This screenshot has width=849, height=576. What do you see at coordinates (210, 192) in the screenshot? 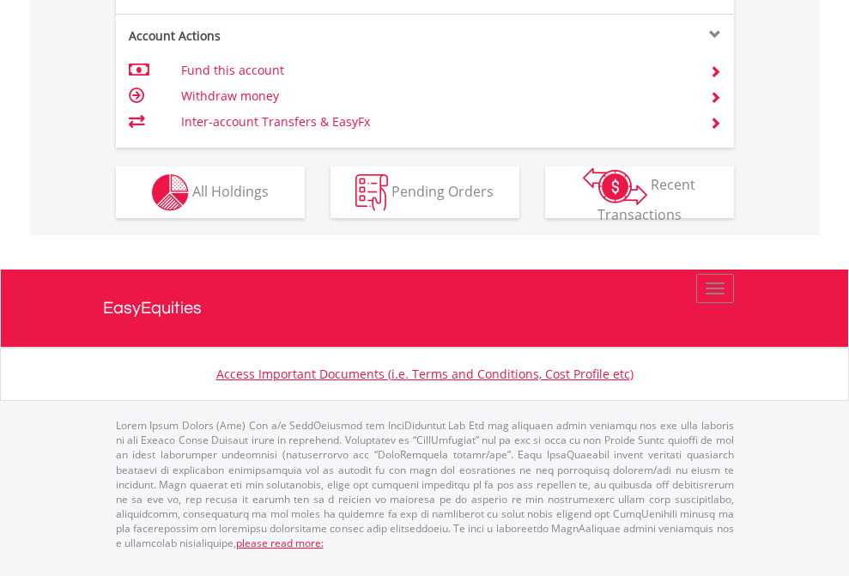
I see `button: All Holdings` at bounding box center [210, 192].